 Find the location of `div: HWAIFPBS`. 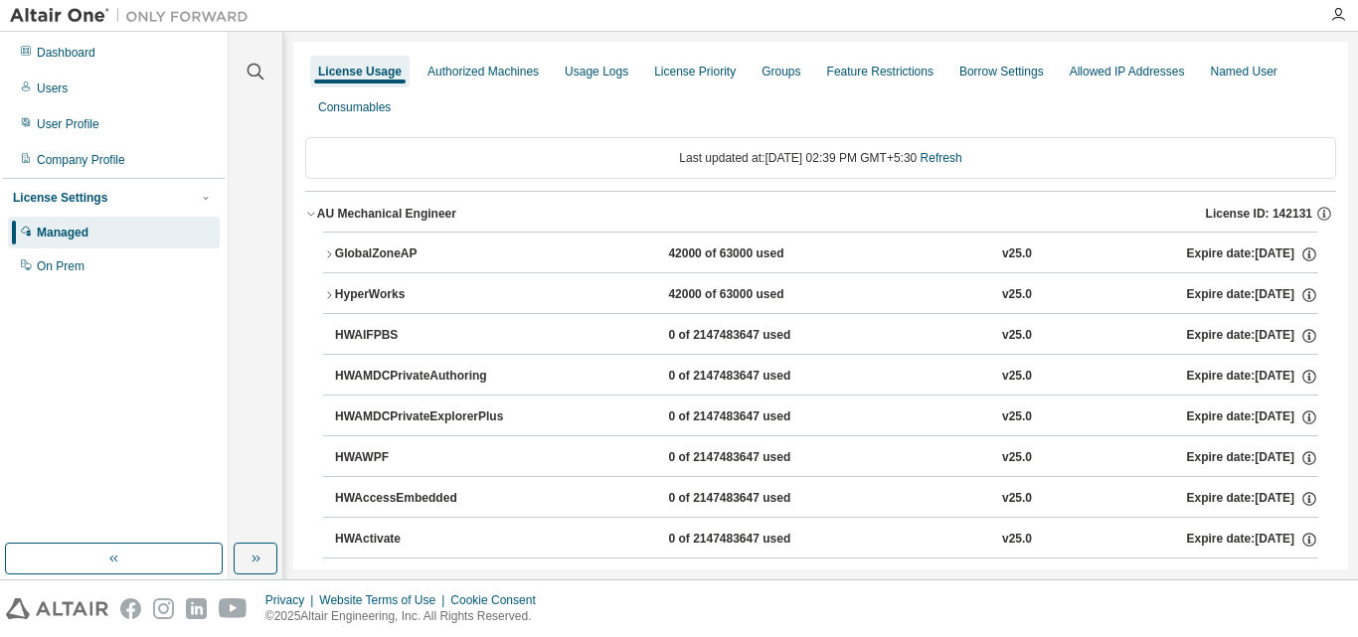

div: HWAIFPBS is located at coordinates (424, 336).